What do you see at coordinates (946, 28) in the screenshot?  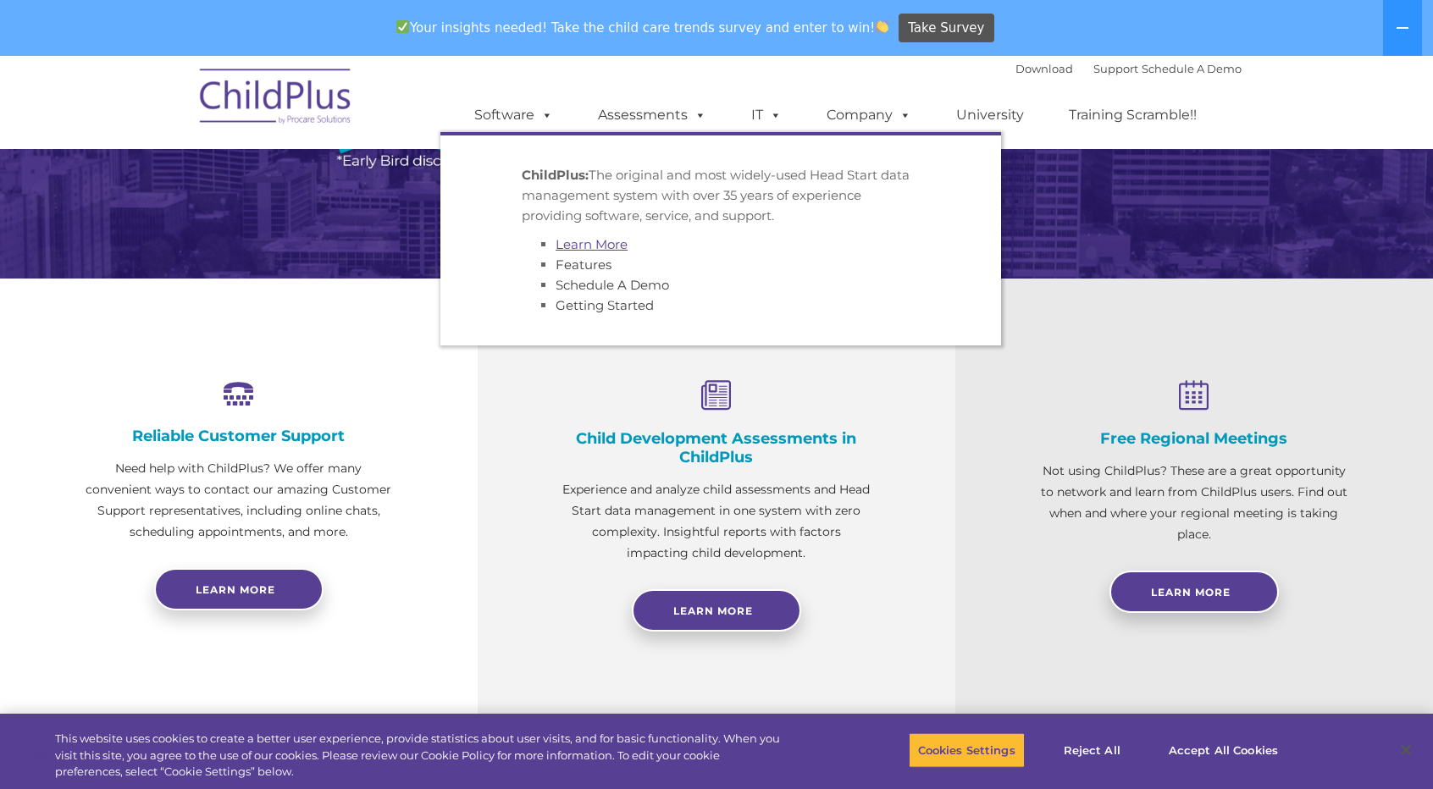 I see `span: Take Survey` at bounding box center [946, 28].